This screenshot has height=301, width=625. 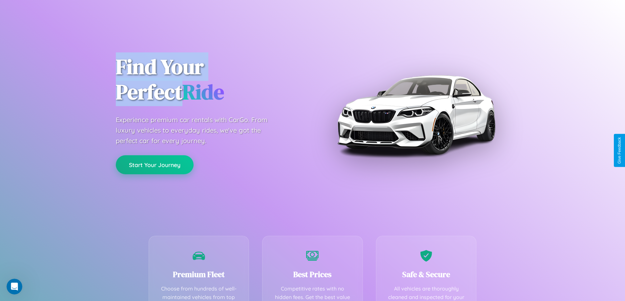 I want to click on h3: Premium Fleet, so click(x=199, y=274).